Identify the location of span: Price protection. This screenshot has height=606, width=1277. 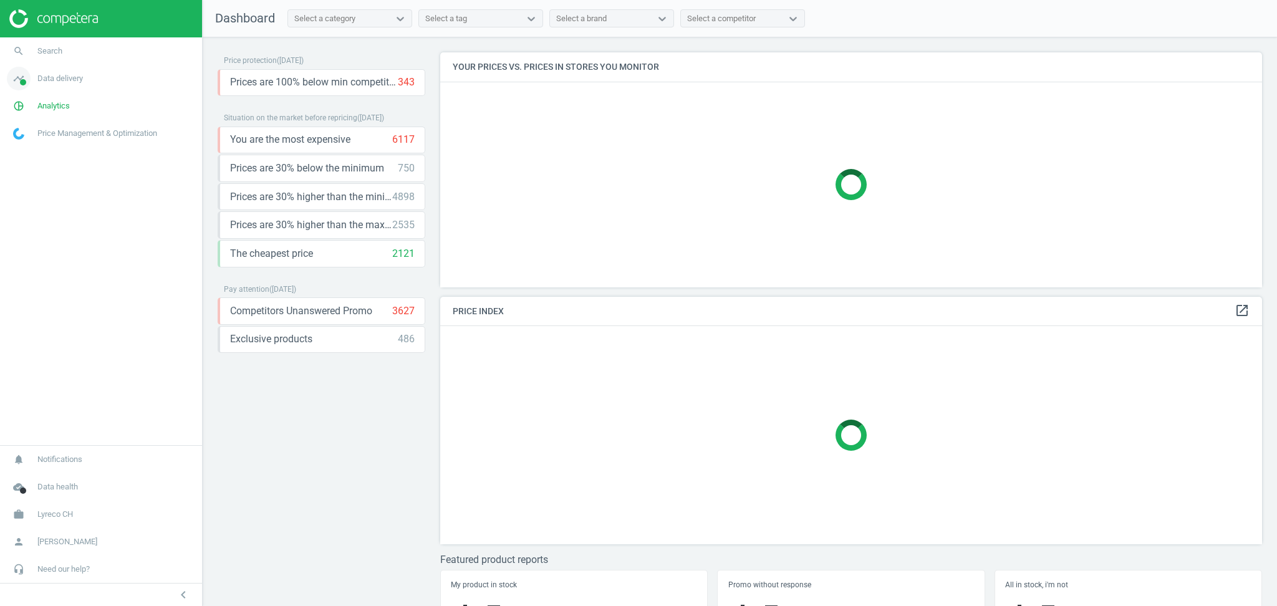
(250, 60).